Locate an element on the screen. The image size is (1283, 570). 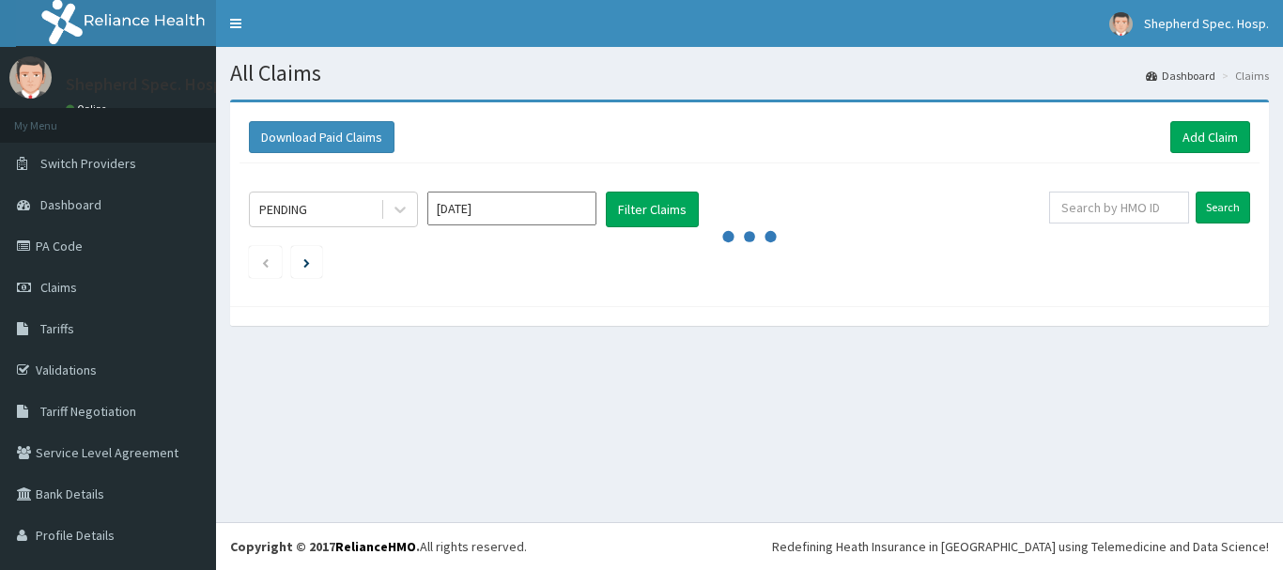
strong: Copyright © 2017 . is located at coordinates (325, 547).